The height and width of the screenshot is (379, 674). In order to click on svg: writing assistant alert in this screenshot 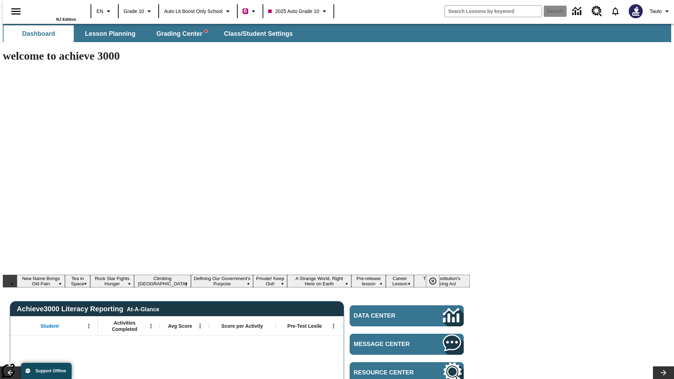, I will do `click(206, 31)`.